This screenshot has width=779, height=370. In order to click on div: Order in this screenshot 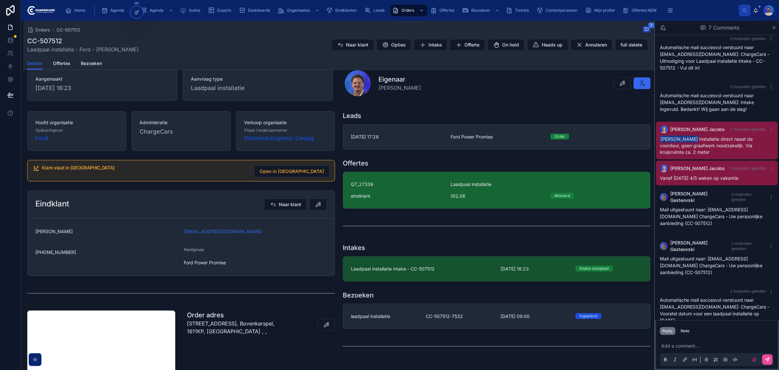, I will do `click(560, 136)`.